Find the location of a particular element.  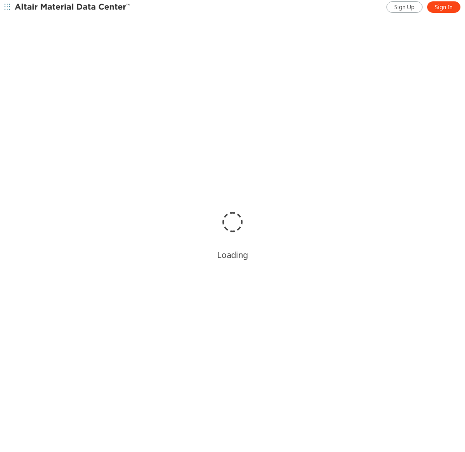

a: Sign In is located at coordinates (443, 7).